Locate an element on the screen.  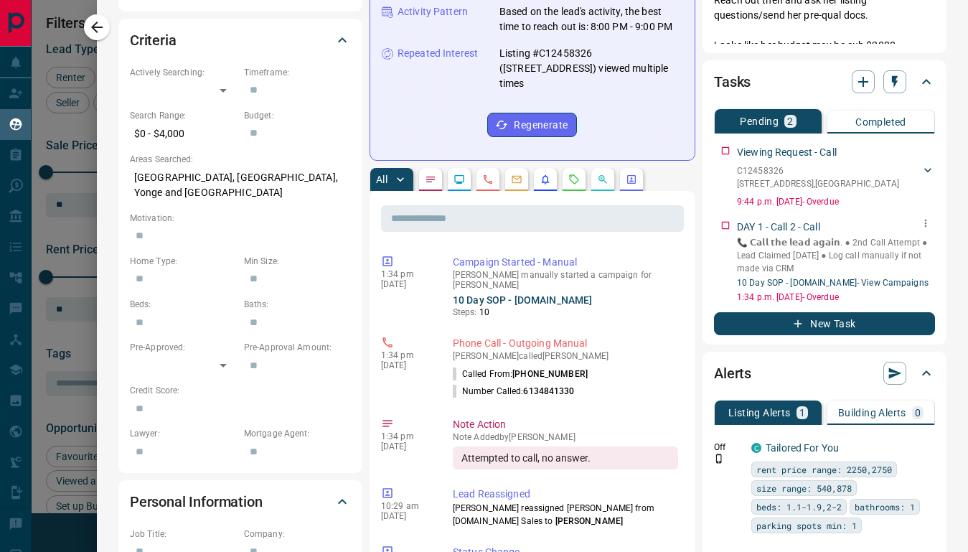
svg: Opportunities is located at coordinates (603, 179).